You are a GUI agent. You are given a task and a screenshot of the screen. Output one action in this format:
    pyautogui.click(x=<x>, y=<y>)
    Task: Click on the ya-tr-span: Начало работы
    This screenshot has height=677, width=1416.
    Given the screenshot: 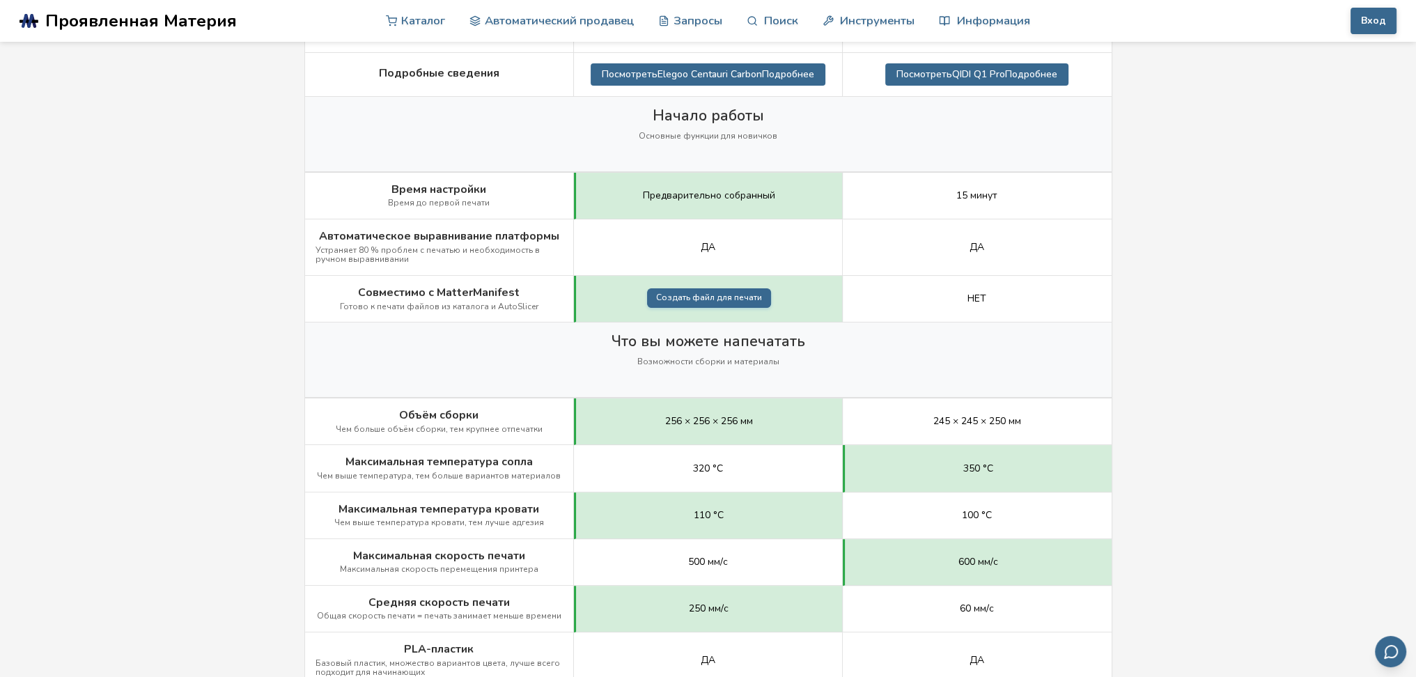 What is the action you would take?
    pyautogui.click(x=708, y=116)
    